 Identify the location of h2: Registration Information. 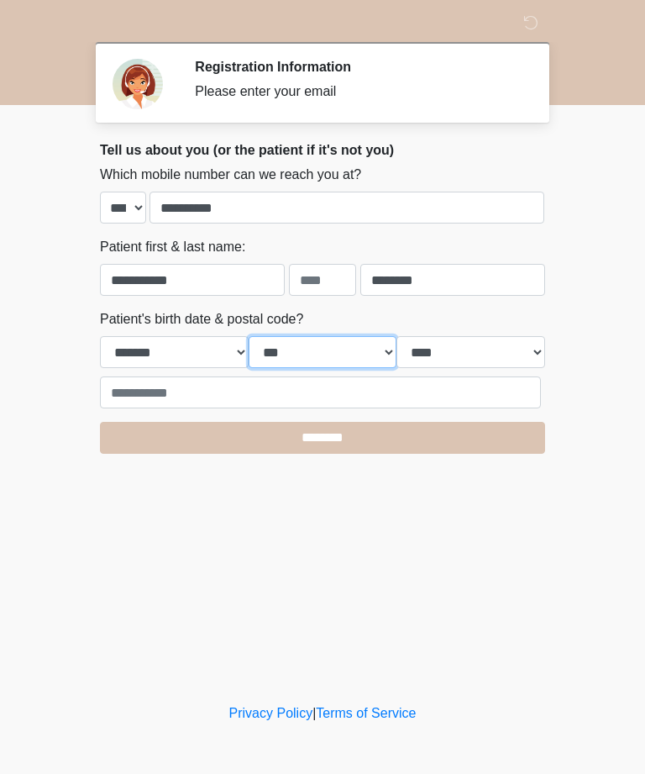
(357, 66).